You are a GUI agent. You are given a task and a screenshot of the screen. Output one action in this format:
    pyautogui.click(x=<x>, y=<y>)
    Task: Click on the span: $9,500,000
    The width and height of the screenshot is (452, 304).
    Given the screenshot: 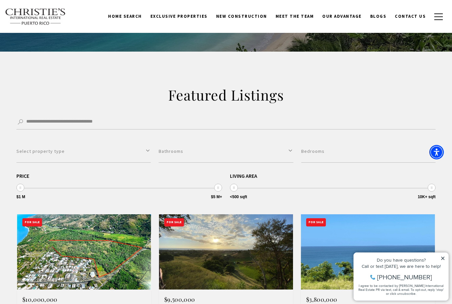 What is the action you would take?
    pyautogui.click(x=179, y=299)
    